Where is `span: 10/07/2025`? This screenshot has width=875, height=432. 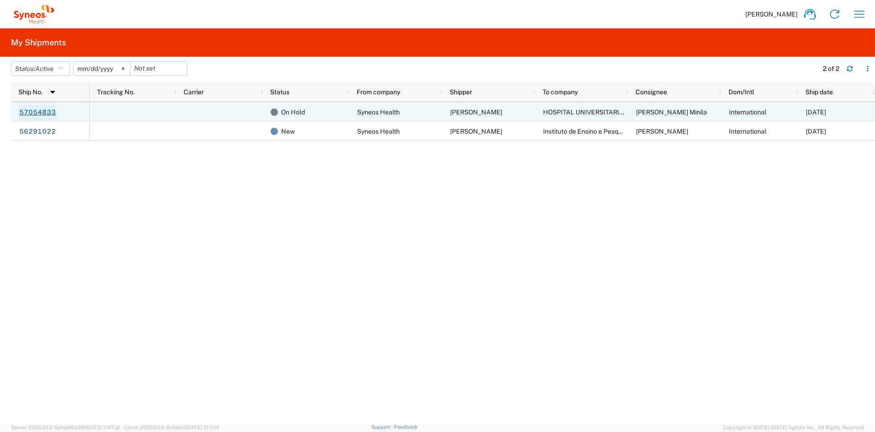 span: 10/07/2025 is located at coordinates (816, 112).